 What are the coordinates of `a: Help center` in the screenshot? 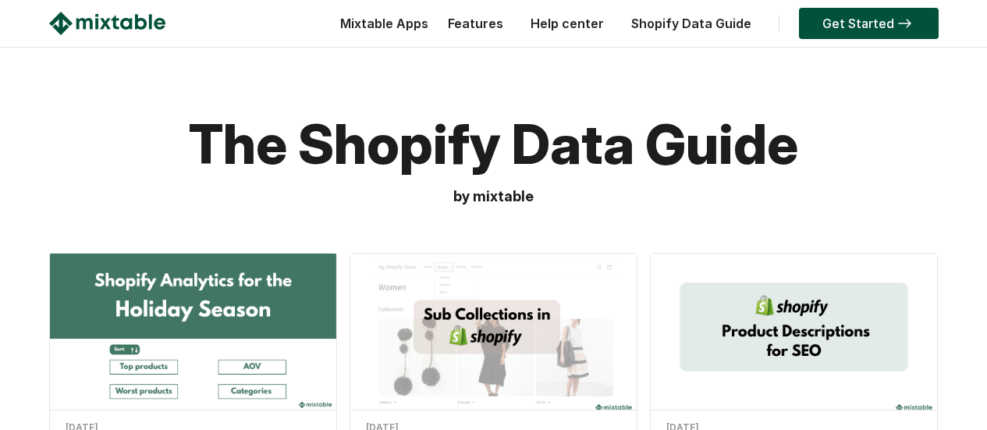 It's located at (567, 23).